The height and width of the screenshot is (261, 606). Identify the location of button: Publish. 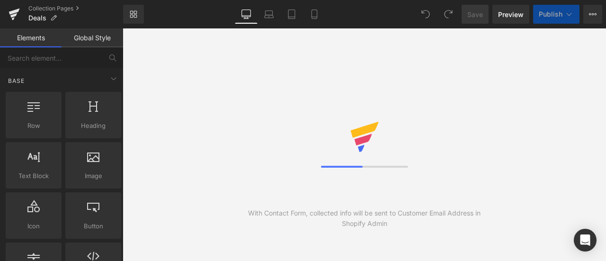
(557, 14).